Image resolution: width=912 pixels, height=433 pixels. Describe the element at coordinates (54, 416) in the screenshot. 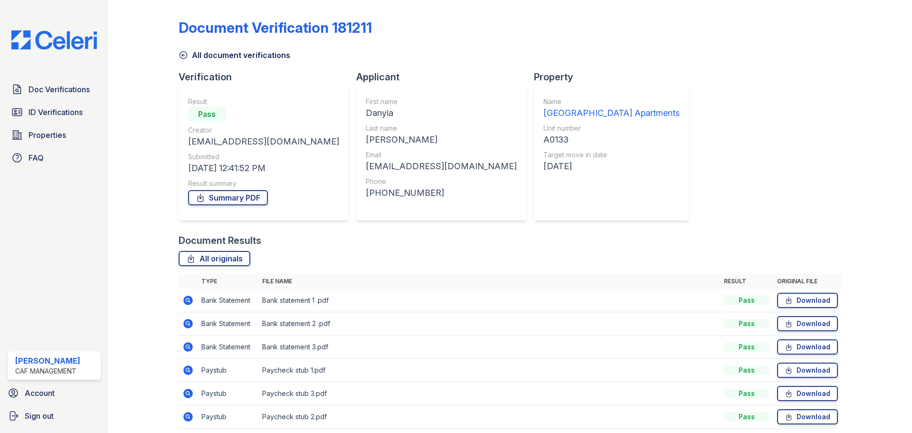

I see `button: Sign out` at that location.